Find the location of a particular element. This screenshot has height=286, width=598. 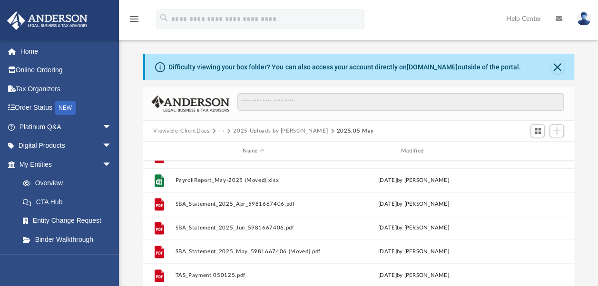

button: 2025.05 May is located at coordinates (355, 131).